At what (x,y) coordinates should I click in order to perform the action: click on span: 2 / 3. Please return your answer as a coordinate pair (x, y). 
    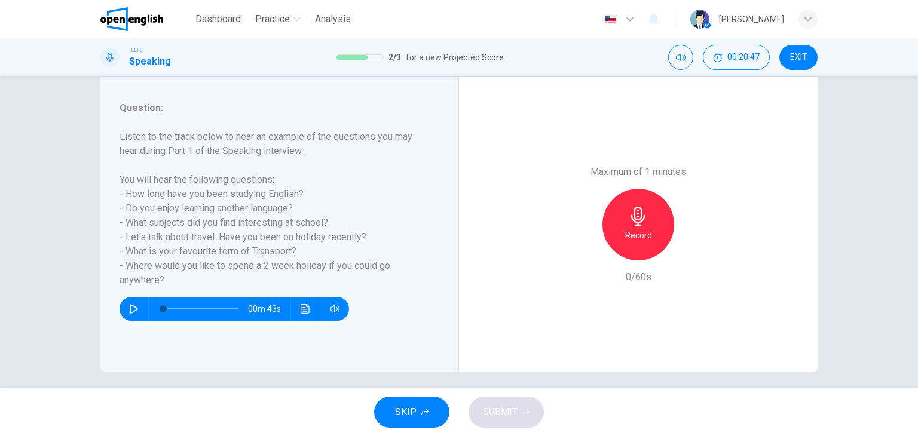
    Looking at the image, I should click on (394, 57).